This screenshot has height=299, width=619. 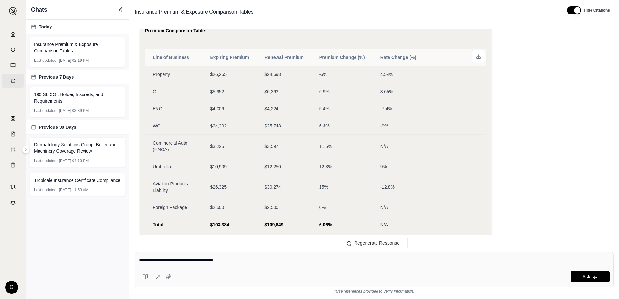 I want to click on a: Single Policy, so click(x=13, y=103).